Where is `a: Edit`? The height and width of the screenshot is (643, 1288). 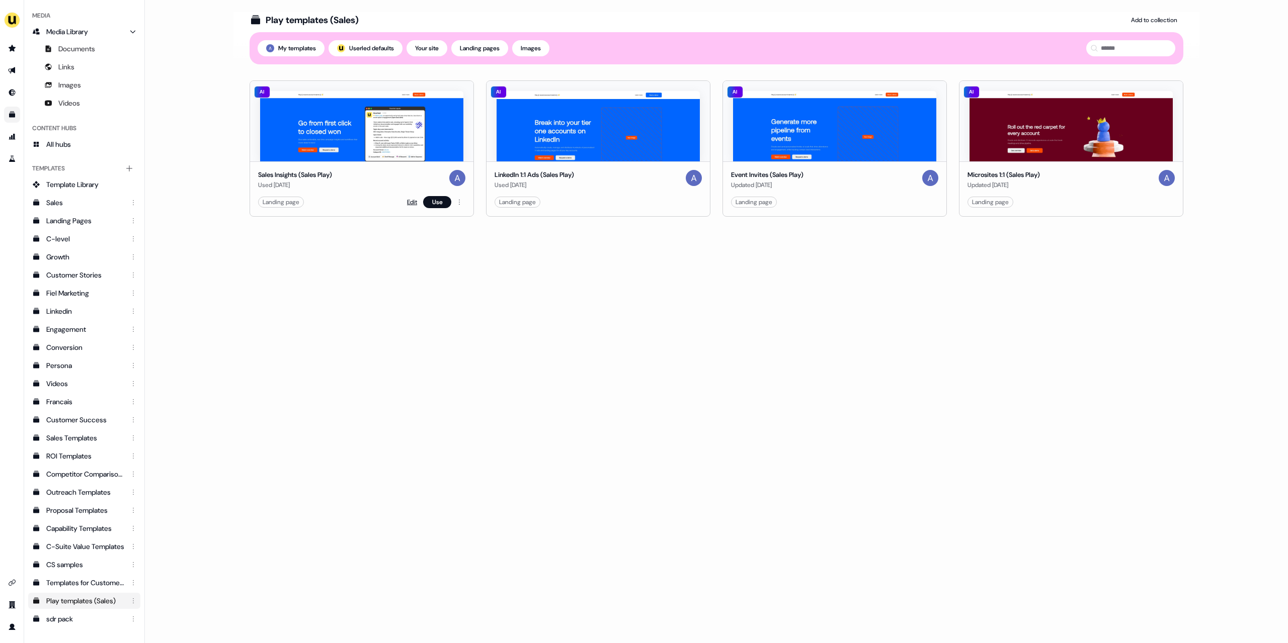
a: Edit is located at coordinates (412, 202).